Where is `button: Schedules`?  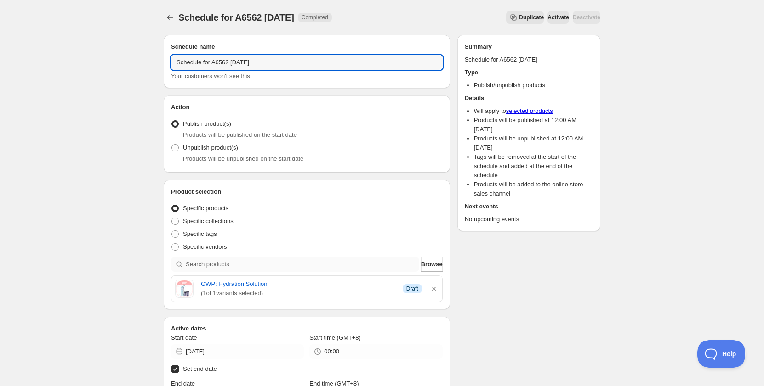
button: Schedules is located at coordinates (170, 17).